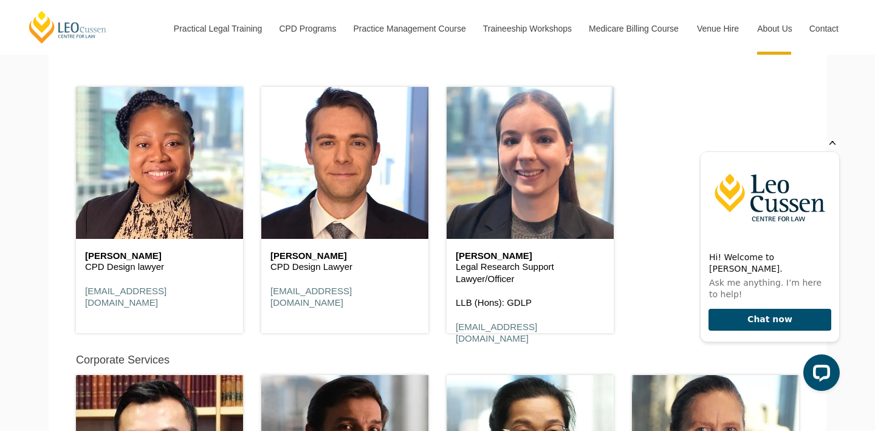  I want to click on p: LLB (Hons): GDLP, so click(530, 303).